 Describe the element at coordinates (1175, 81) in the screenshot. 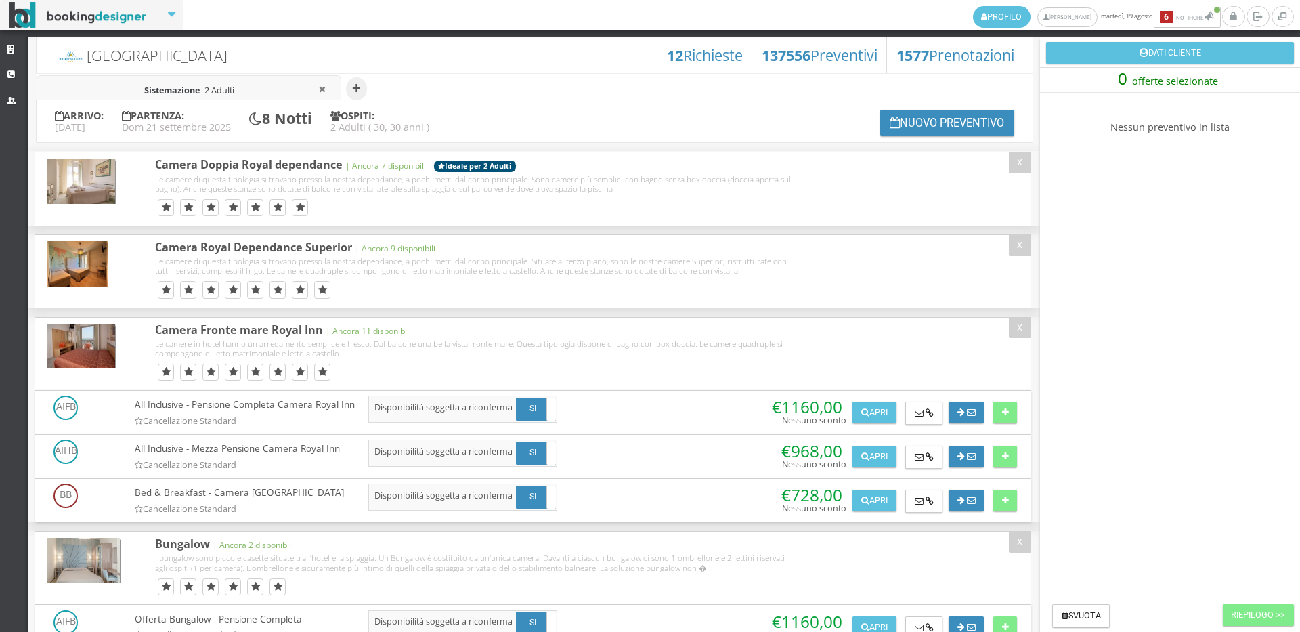

I see `span: offerte selezionate` at that location.